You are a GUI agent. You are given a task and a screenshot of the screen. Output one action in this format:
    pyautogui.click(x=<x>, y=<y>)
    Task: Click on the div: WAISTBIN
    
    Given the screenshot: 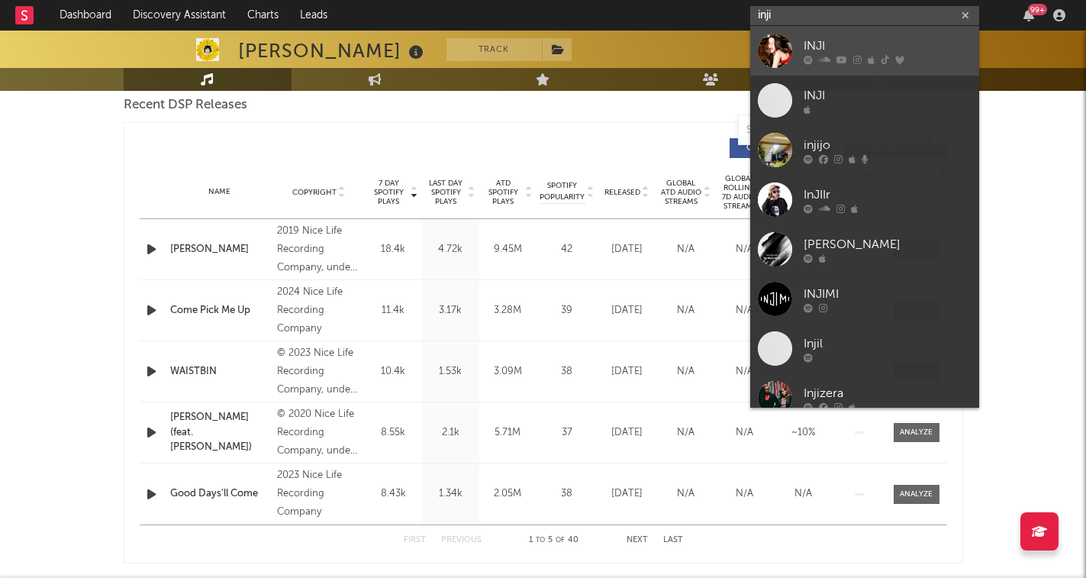 What is the action you would take?
    pyautogui.click(x=220, y=372)
    